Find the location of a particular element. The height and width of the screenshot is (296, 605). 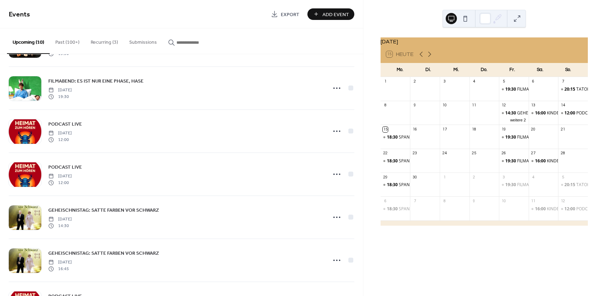

button: weitere 2 is located at coordinates (518, 119).